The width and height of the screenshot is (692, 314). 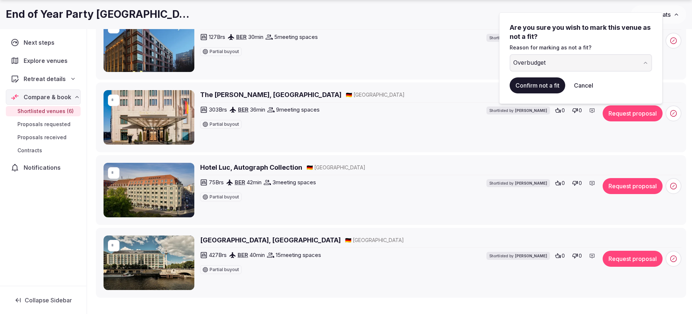 I want to click on img: The Ritz-Carlton, Berlin, so click(x=149, y=117).